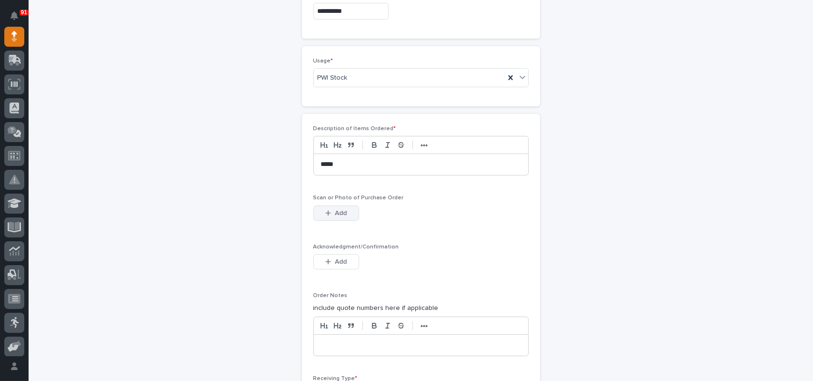  I want to click on div: Notifications91, so click(18, 19).